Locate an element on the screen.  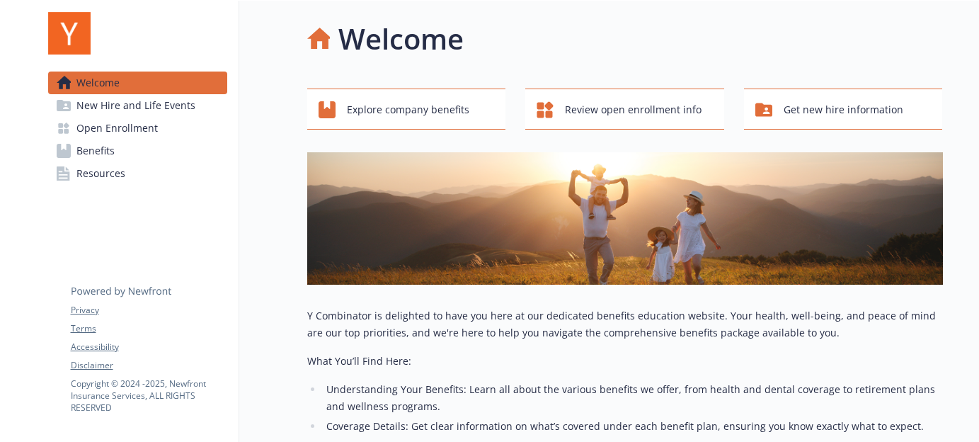
img: overview page banner is located at coordinates (625, 218).